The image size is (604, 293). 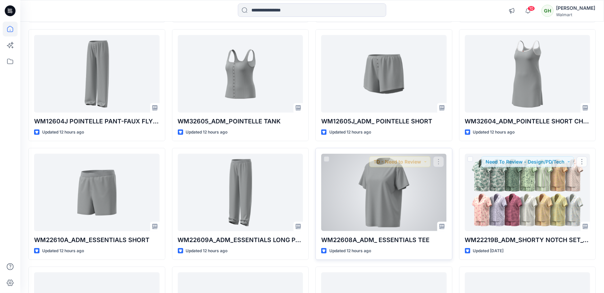 What do you see at coordinates (241, 192) in the screenshot?
I see `a: WM22609A_ADM_ESSENTIALS LONG PANT` at bounding box center [241, 192].